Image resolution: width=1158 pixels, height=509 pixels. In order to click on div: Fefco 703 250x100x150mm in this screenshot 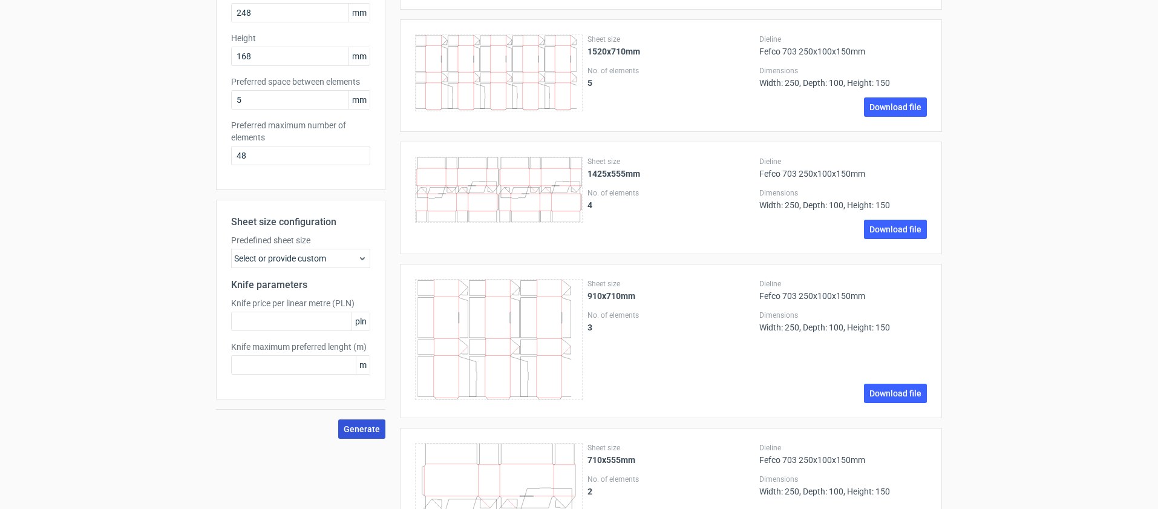, I will do `click(843, 454)`.